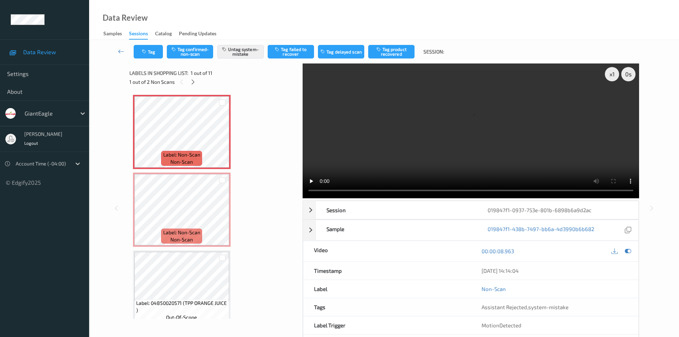  What do you see at coordinates (612, 74) in the screenshot?
I see `div: x 1` at bounding box center [612, 74].